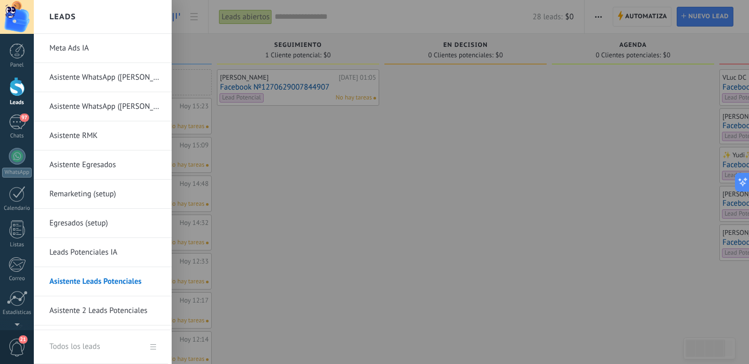 The width and height of the screenshot is (749, 364). I want to click on div: Estadísticas, so click(17, 312).